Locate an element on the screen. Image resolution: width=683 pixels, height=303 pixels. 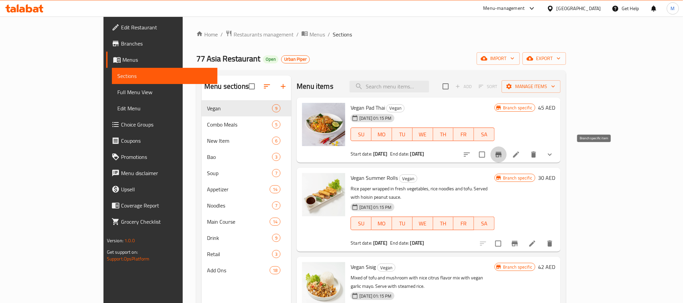
span: Bao is located at coordinates (239, 157).